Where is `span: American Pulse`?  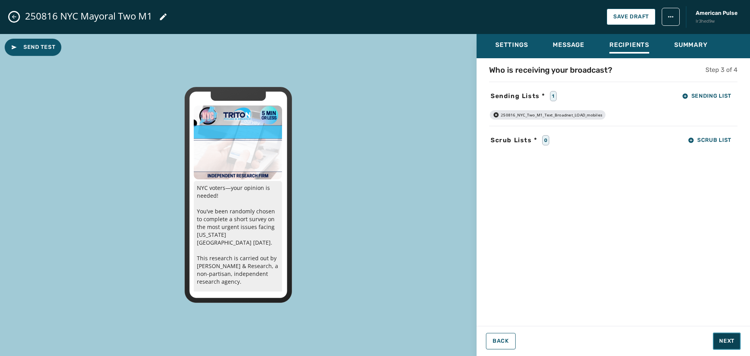 span: American Pulse is located at coordinates (716, 13).